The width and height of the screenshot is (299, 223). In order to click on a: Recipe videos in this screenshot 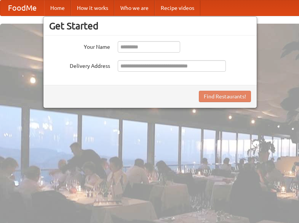, I will do `click(178, 8)`.